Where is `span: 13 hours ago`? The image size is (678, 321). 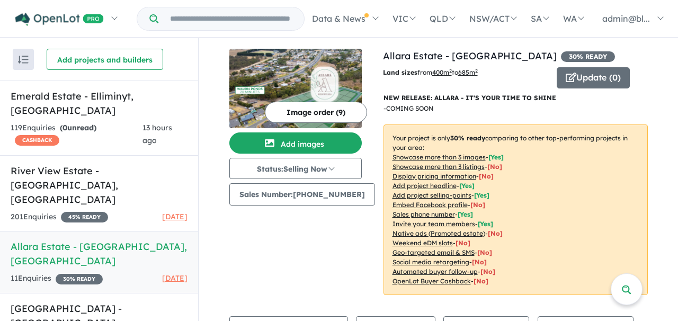
span: 13 hours ago is located at coordinates (157, 134).